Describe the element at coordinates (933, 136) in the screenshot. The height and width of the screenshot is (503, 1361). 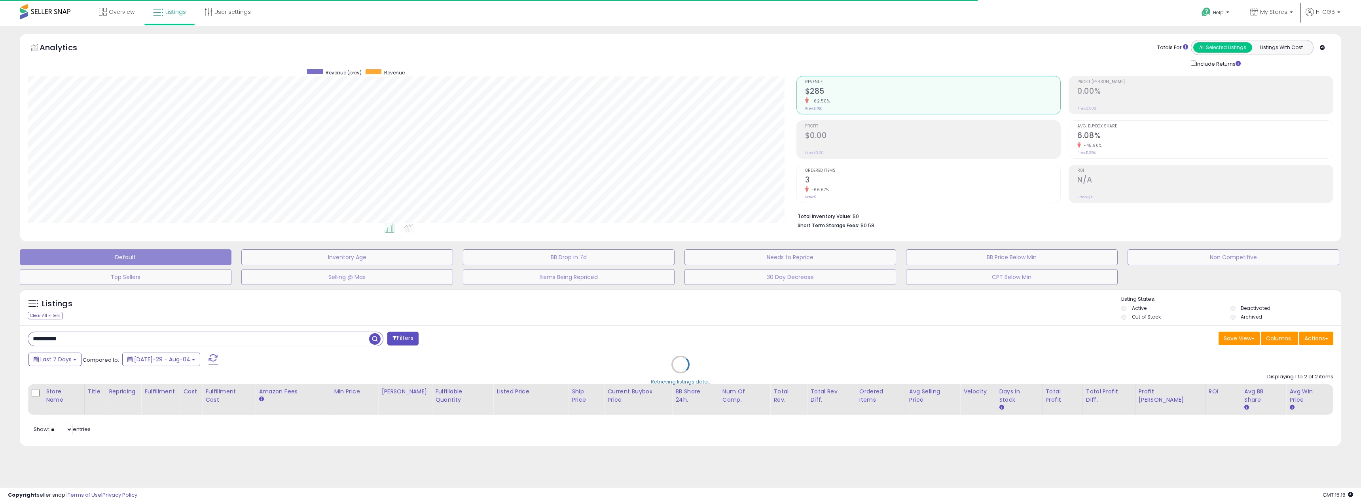
I see `h2: $0.00` at that location.